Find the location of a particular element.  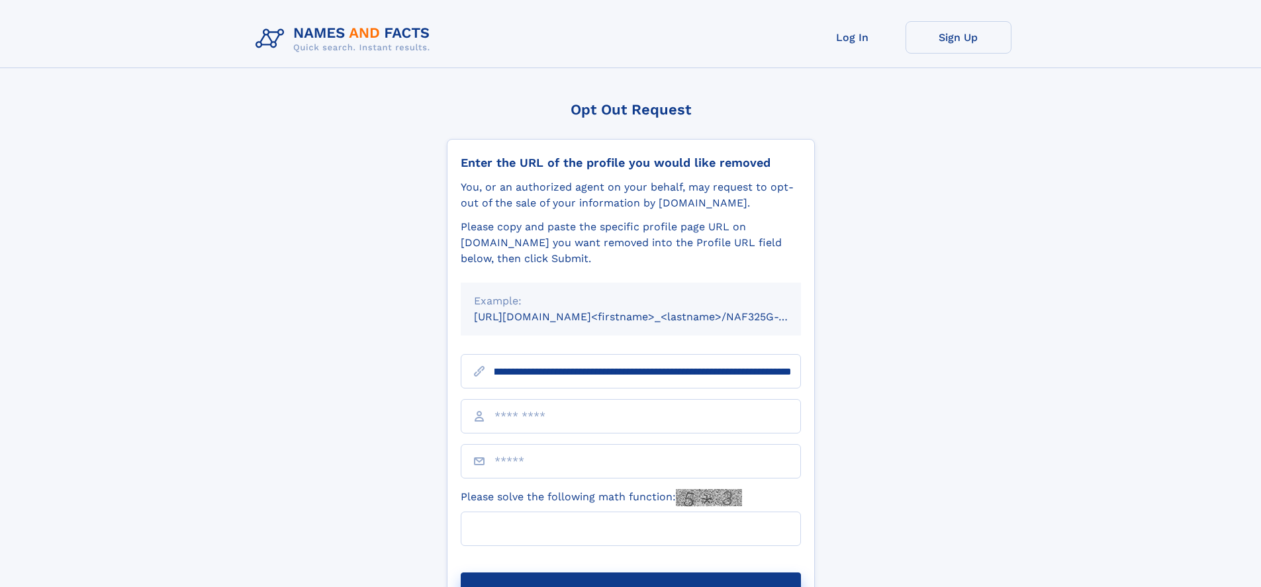

a: Sign Up is located at coordinates (959, 37).